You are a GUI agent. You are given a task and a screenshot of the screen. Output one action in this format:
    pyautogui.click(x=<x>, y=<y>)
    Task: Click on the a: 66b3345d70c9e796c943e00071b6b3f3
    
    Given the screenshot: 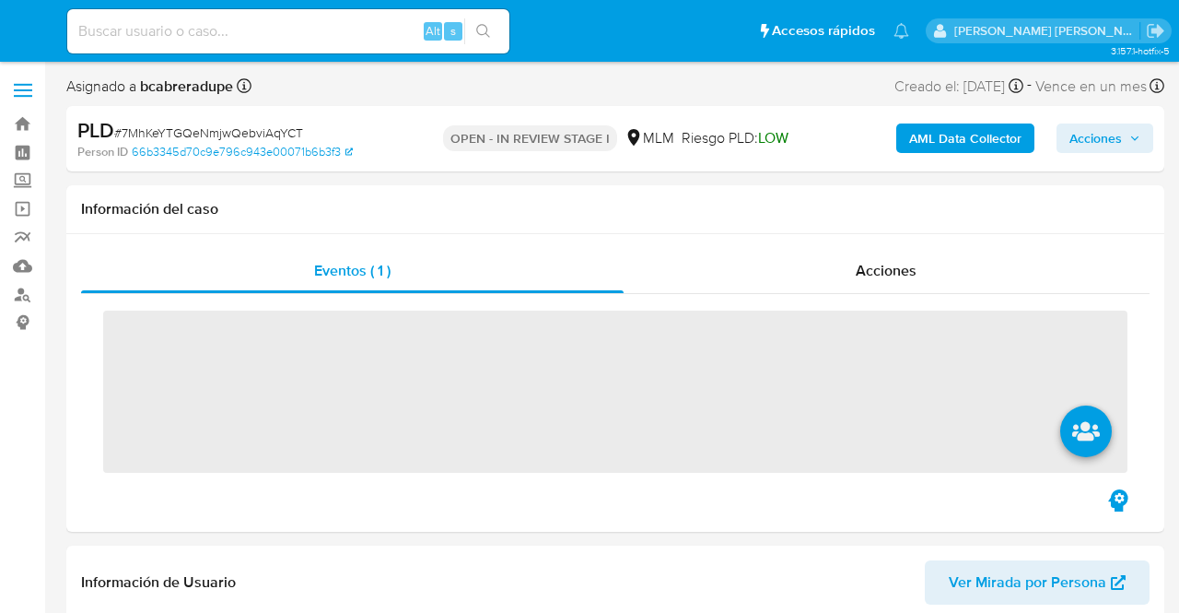 What is the action you would take?
    pyautogui.click(x=242, y=152)
    